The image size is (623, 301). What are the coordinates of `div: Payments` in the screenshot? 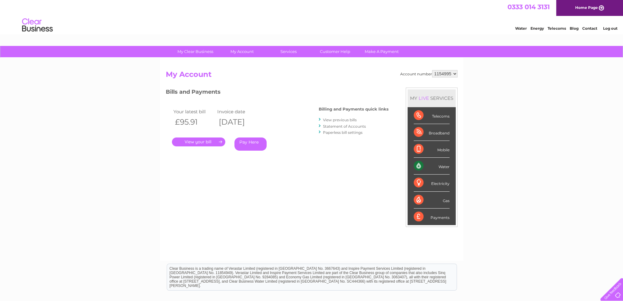 It's located at (431, 217).